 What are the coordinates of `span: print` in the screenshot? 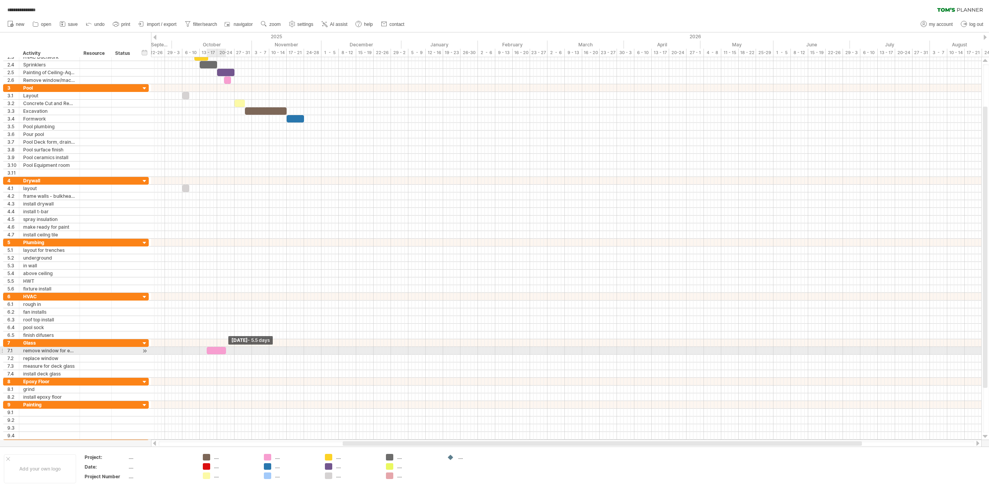 It's located at (126, 24).